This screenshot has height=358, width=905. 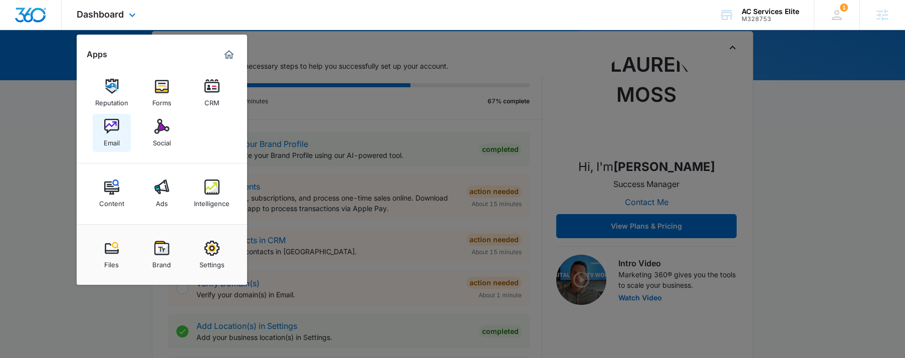 What do you see at coordinates (844, 8) in the screenshot?
I see `div: notifications count` at bounding box center [844, 8].